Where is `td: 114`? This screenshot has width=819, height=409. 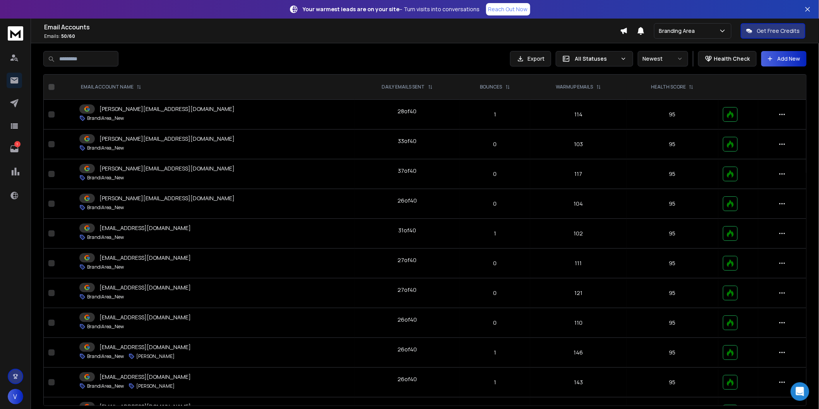
td: 114 is located at coordinates (578, 115).